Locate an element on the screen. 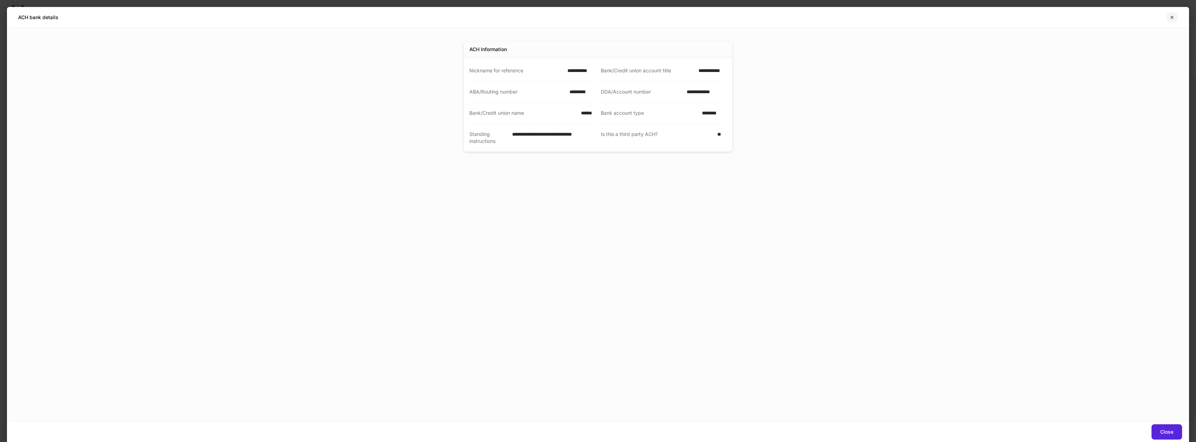 This screenshot has width=1196, height=442. div: Close is located at coordinates (1167, 432).